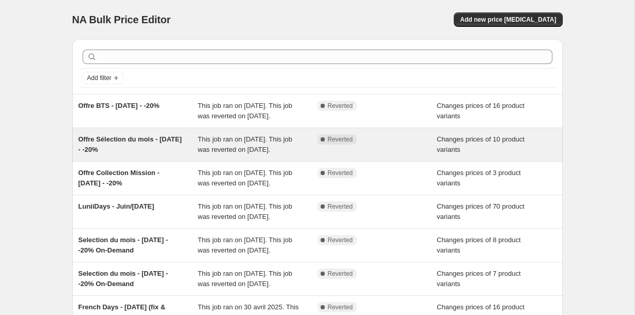 The image size is (635, 315). I want to click on span: Changes prices of 70 product variants, so click(480, 211).